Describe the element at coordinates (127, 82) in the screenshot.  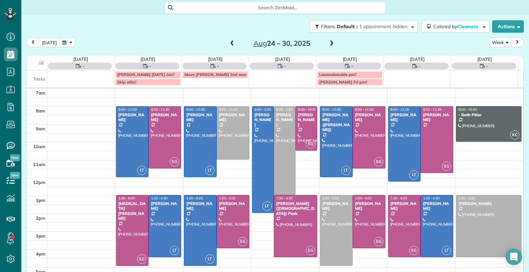
I see `span: Skip allie?` at that location.